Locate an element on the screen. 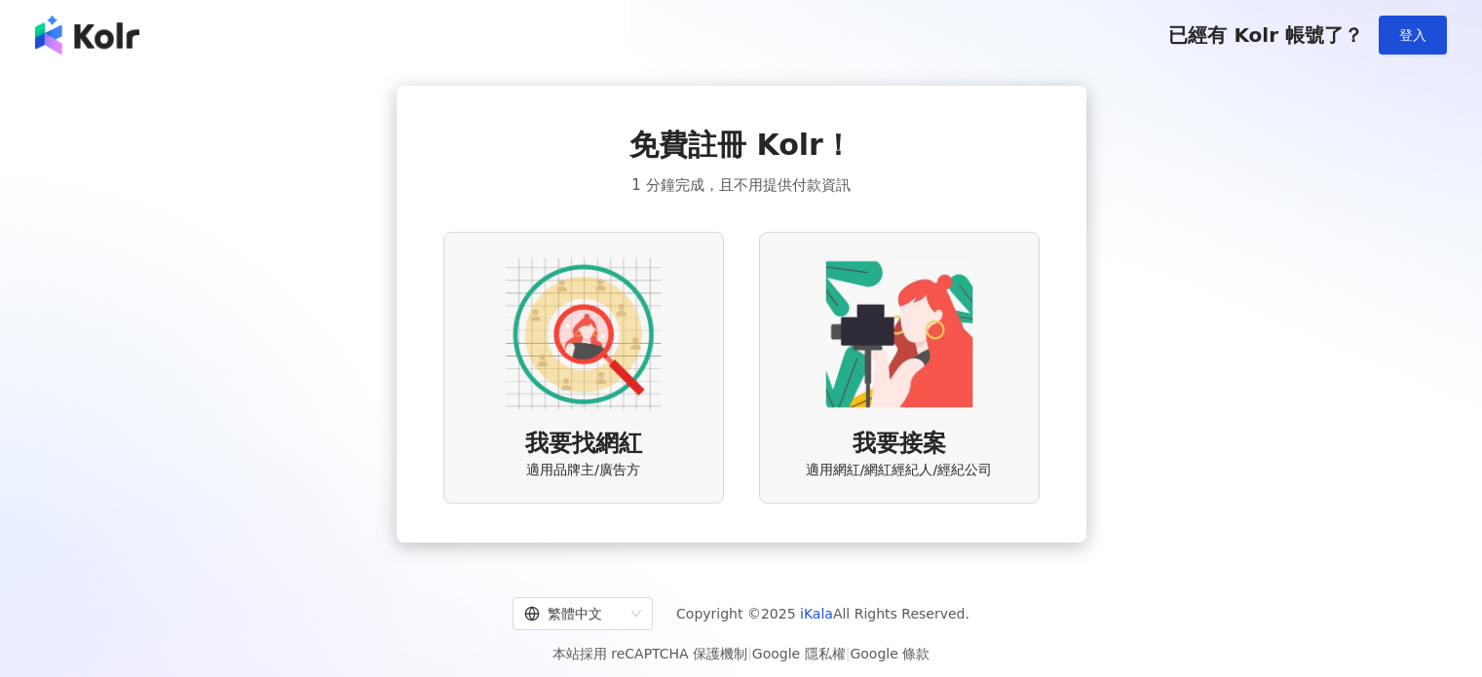 The image size is (1482, 677). span: 本站採用 reCAPTCHA 保護機制 is located at coordinates (741, 654).